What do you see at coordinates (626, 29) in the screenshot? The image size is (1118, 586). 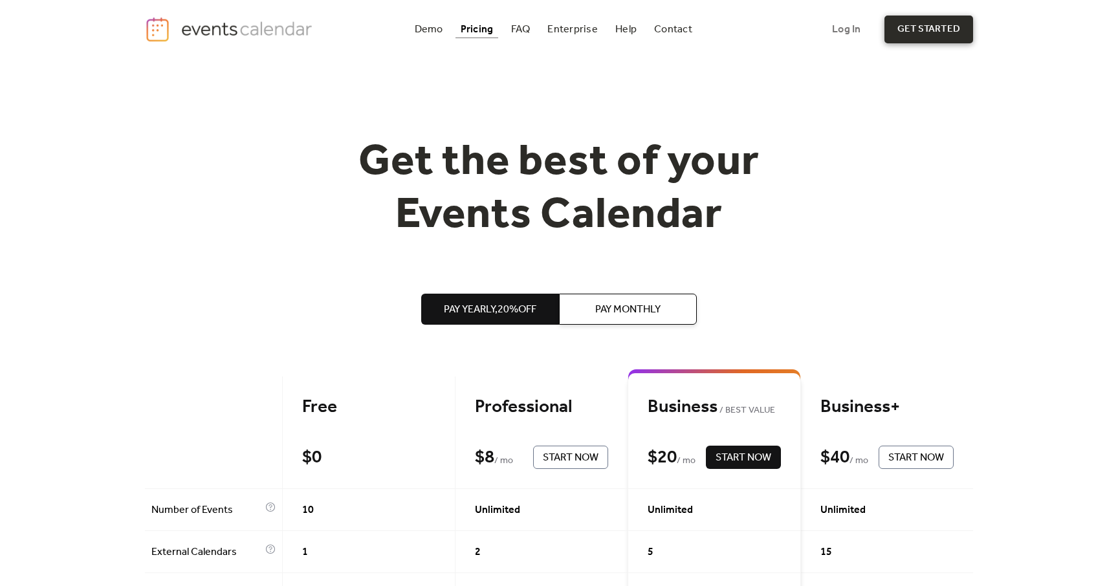 I see `div: Help` at bounding box center [626, 29].